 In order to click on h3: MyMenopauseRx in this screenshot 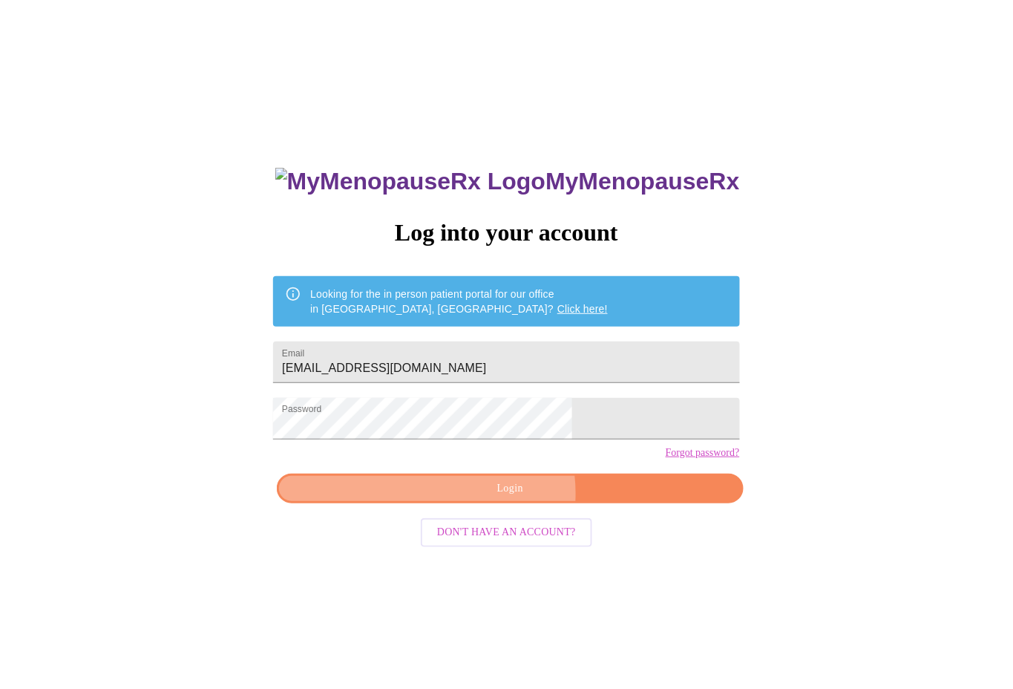, I will do `click(508, 181)`.